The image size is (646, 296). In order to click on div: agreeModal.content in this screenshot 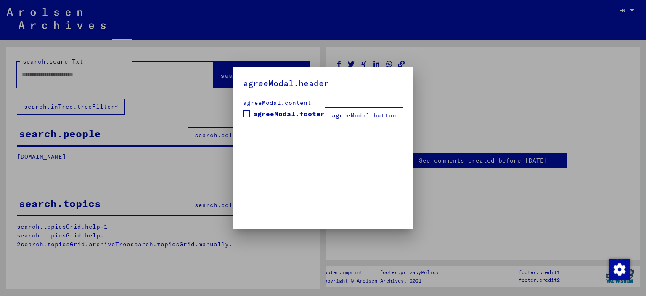, I will do `click(323, 103)`.